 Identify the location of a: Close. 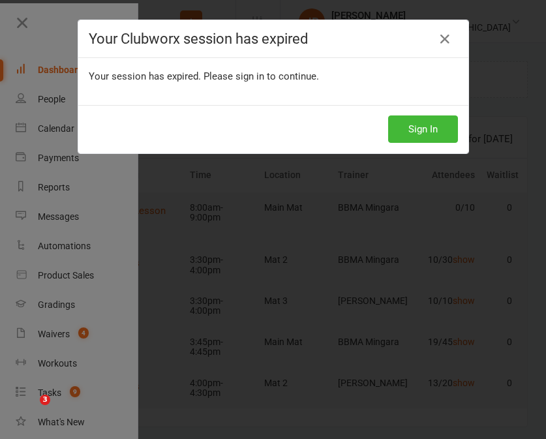
(445, 39).